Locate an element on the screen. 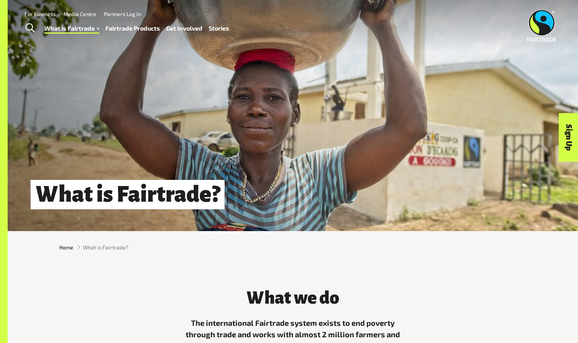 The image size is (578, 343). h1: What is Fairtrade? is located at coordinates (128, 195).